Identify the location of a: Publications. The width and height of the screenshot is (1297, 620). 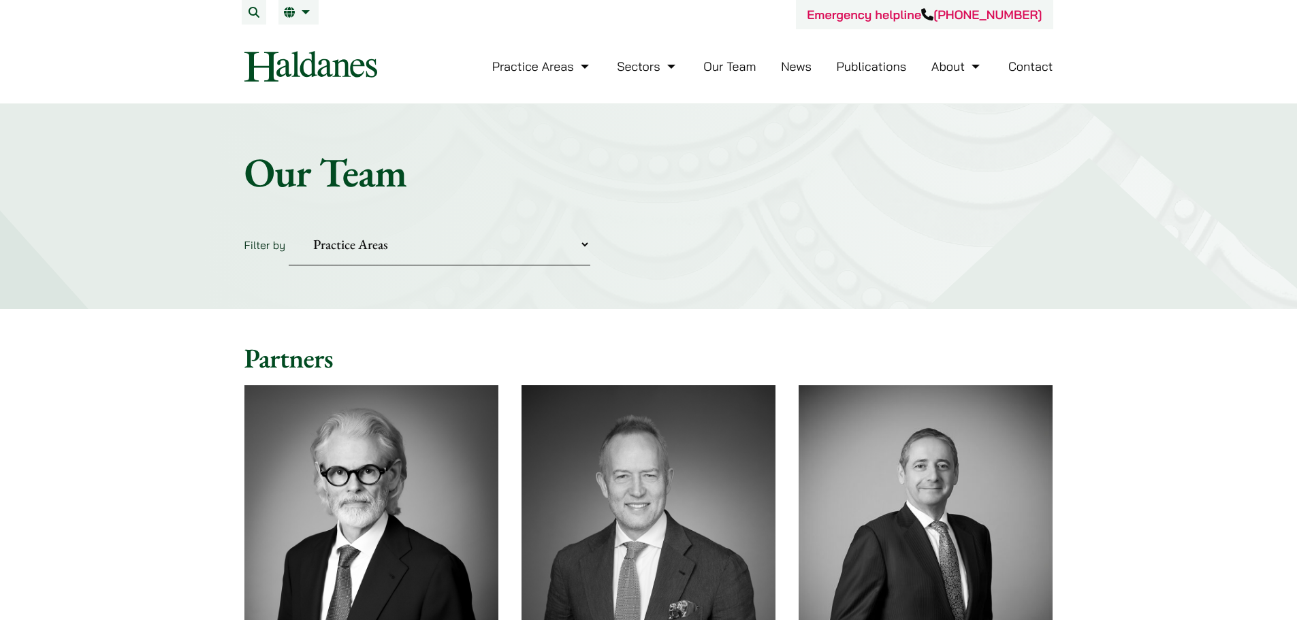
(871, 66).